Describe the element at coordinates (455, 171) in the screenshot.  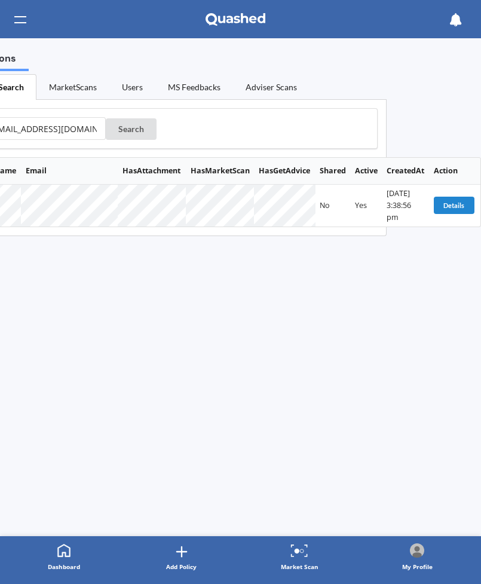
I see `th: Action` at that location.